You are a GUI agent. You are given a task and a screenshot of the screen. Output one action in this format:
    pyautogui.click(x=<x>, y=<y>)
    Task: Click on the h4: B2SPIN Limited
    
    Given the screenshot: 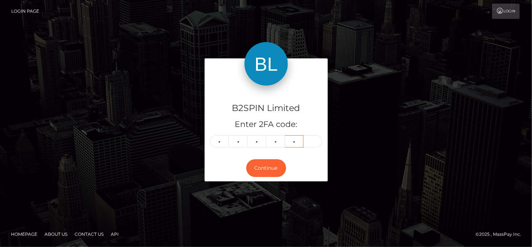 What is the action you would take?
    pyautogui.click(x=266, y=108)
    